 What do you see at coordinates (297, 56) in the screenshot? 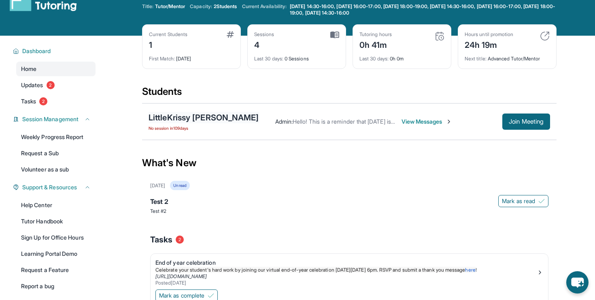
I see `div: 0 Sessions` at bounding box center [297, 56].